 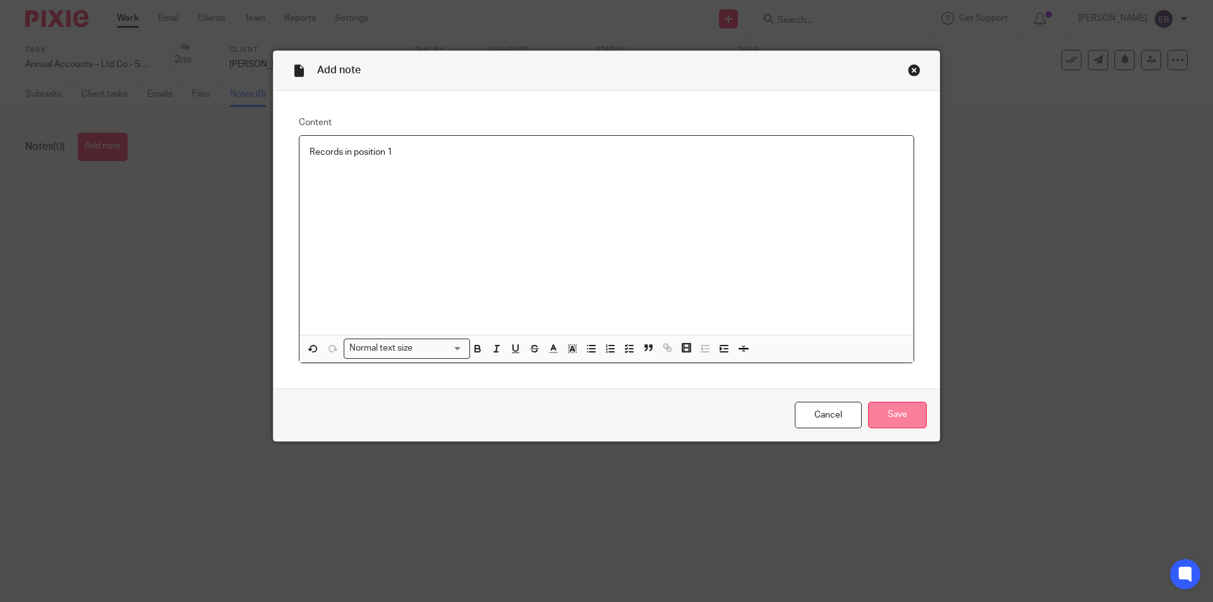 I want to click on span: Normal text size, so click(x=381, y=348).